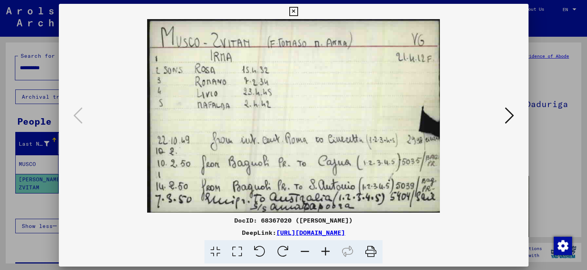 Image resolution: width=587 pixels, height=270 pixels. Describe the element at coordinates (563, 245) in the screenshot. I see `div: Change consent` at that location.